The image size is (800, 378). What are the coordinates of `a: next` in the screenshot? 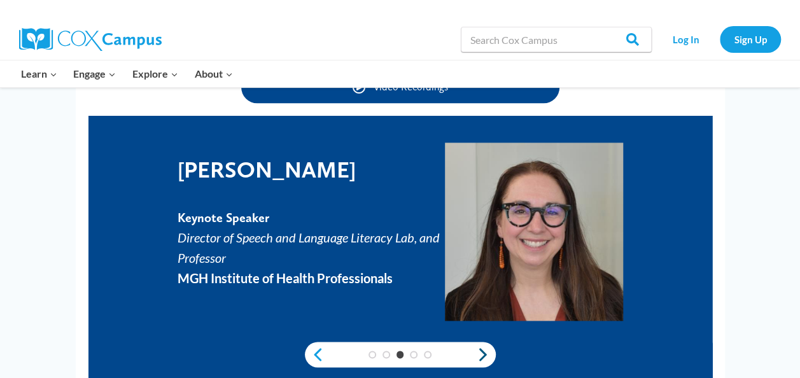 It's located at (486, 354).